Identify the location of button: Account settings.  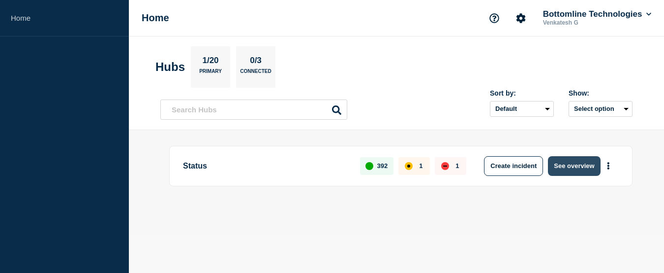
(521, 18).